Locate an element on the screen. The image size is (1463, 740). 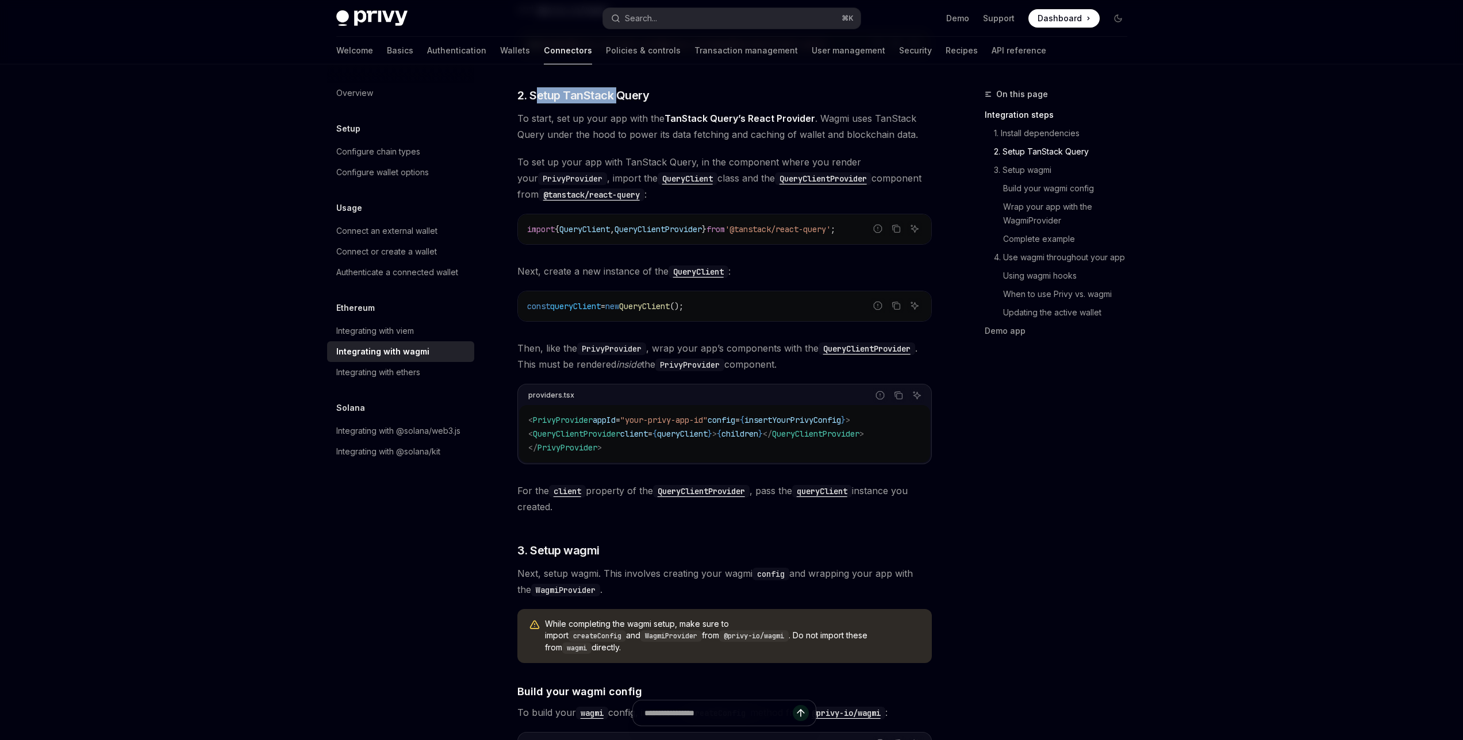
a: Integrating with @solana/kit is located at coordinates (401, 452).